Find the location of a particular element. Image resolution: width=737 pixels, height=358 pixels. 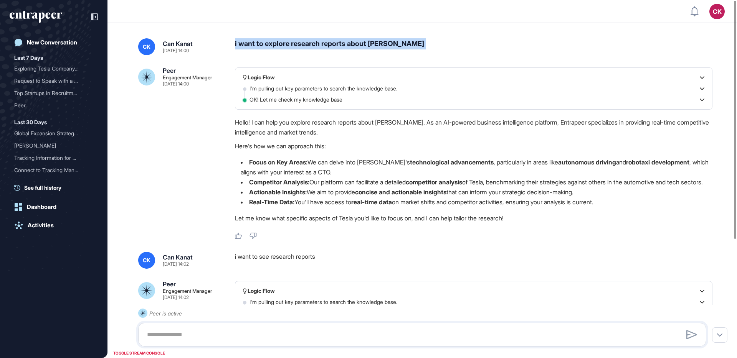

div: TOGGLE STREAM CONSOLE is located at coordinates (139, 353).